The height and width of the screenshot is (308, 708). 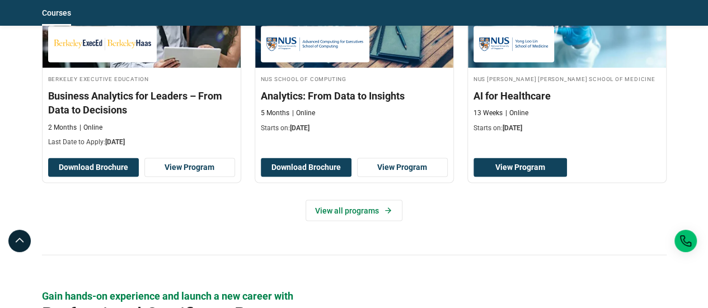 I want to click on img: NUS Yong Loo Lin School of Medicine, so click(x=514, y=44).